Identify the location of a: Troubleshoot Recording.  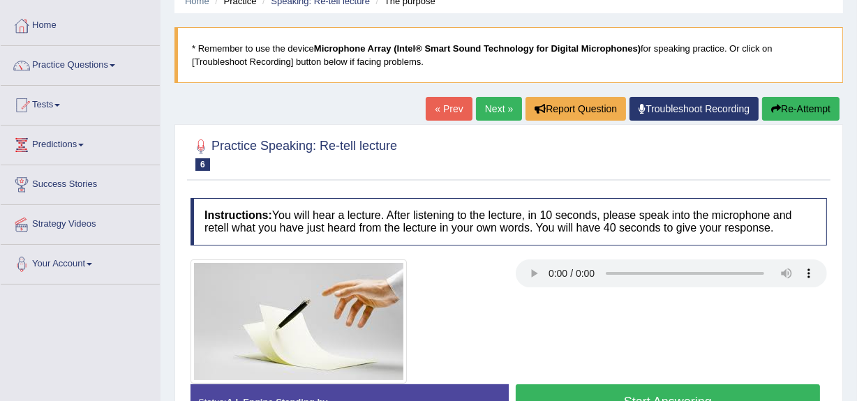
(693, 109).